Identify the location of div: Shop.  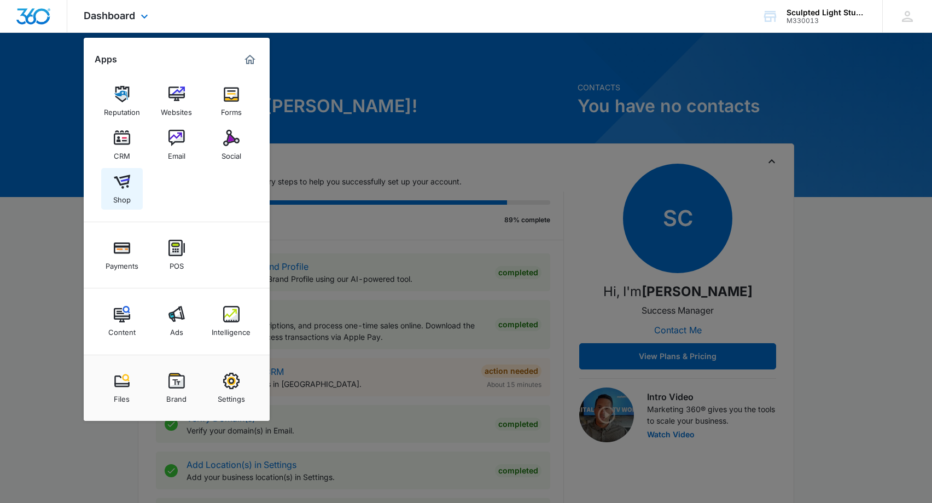
(122, 197).